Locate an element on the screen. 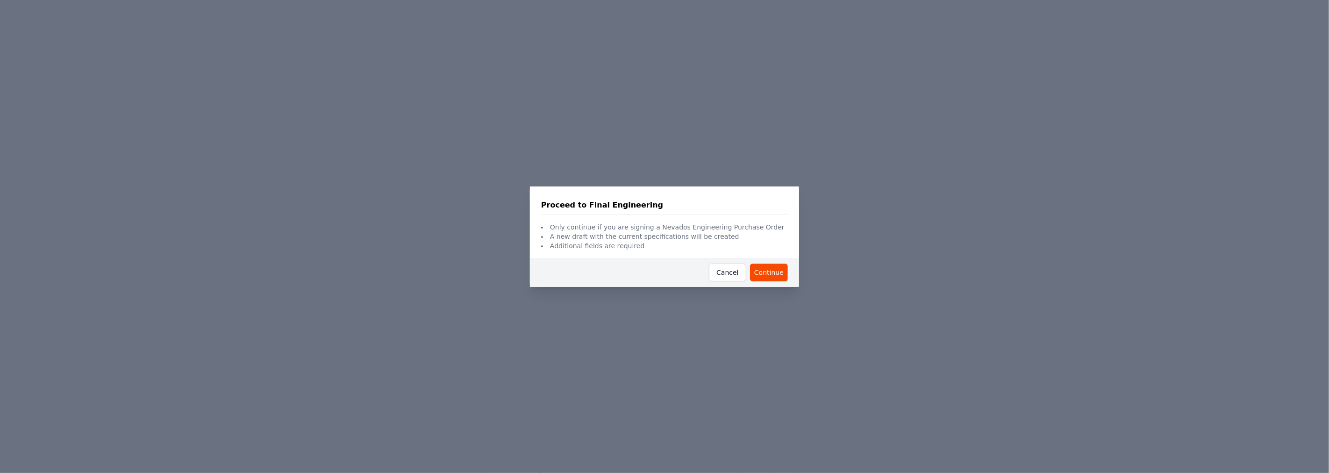  button: Cancel is located at coordinates (728, 272).